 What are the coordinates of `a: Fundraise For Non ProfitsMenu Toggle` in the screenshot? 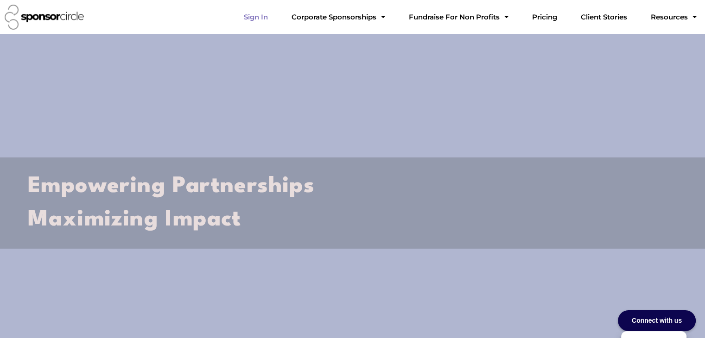 It's located at (459, 17).